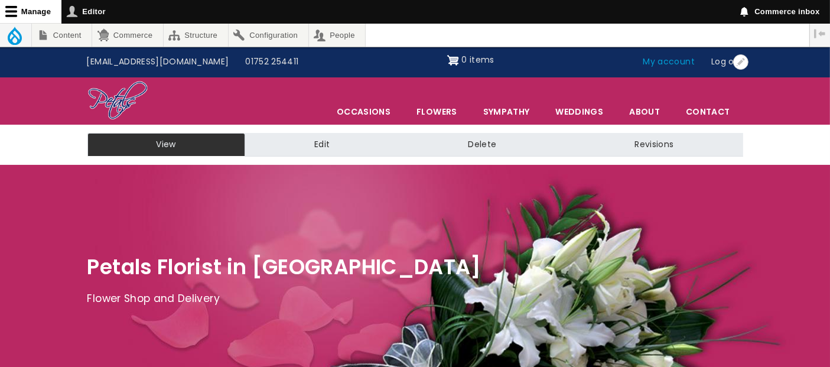 The image size is (830, 367). Describe the element at coordinates (579, 112) in the screenshot. I see `span: Weddings` at that location.